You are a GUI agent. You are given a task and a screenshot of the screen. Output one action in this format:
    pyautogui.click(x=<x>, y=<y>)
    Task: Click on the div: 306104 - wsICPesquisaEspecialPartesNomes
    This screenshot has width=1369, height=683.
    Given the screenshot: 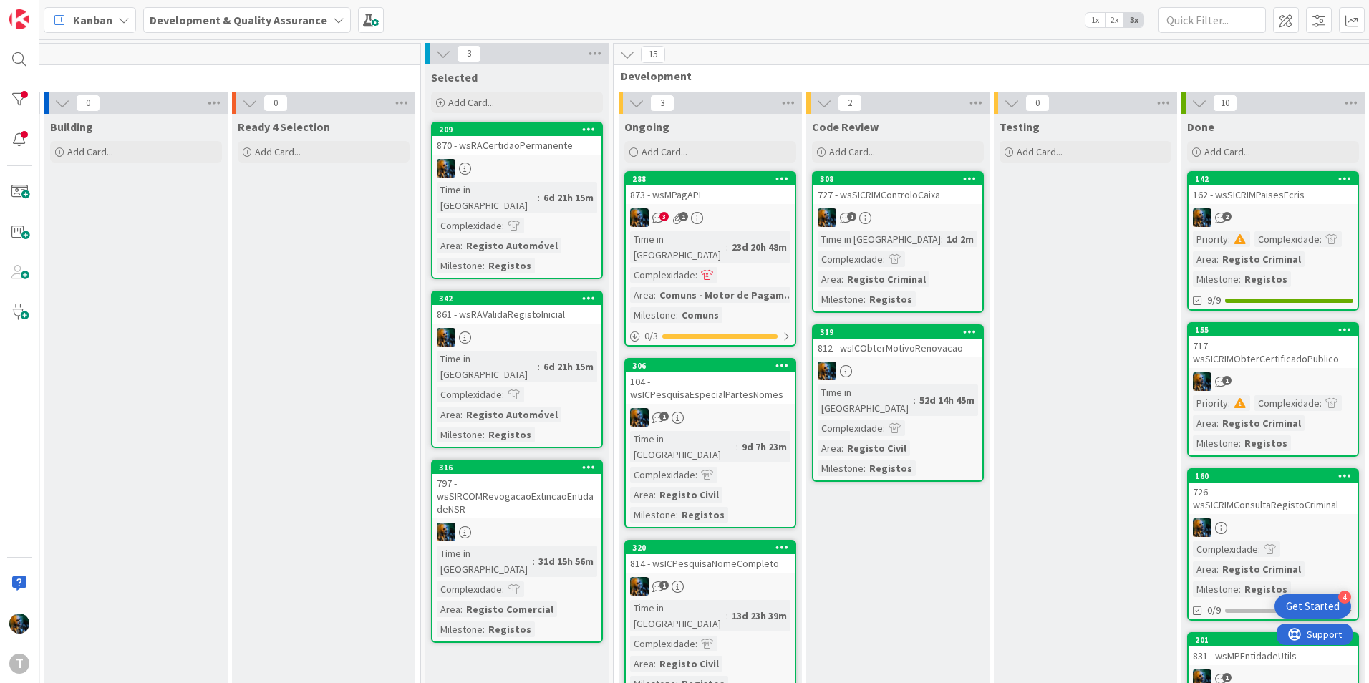 What is the action you would take?
    pyautogui.click(x=710, y=382)
    